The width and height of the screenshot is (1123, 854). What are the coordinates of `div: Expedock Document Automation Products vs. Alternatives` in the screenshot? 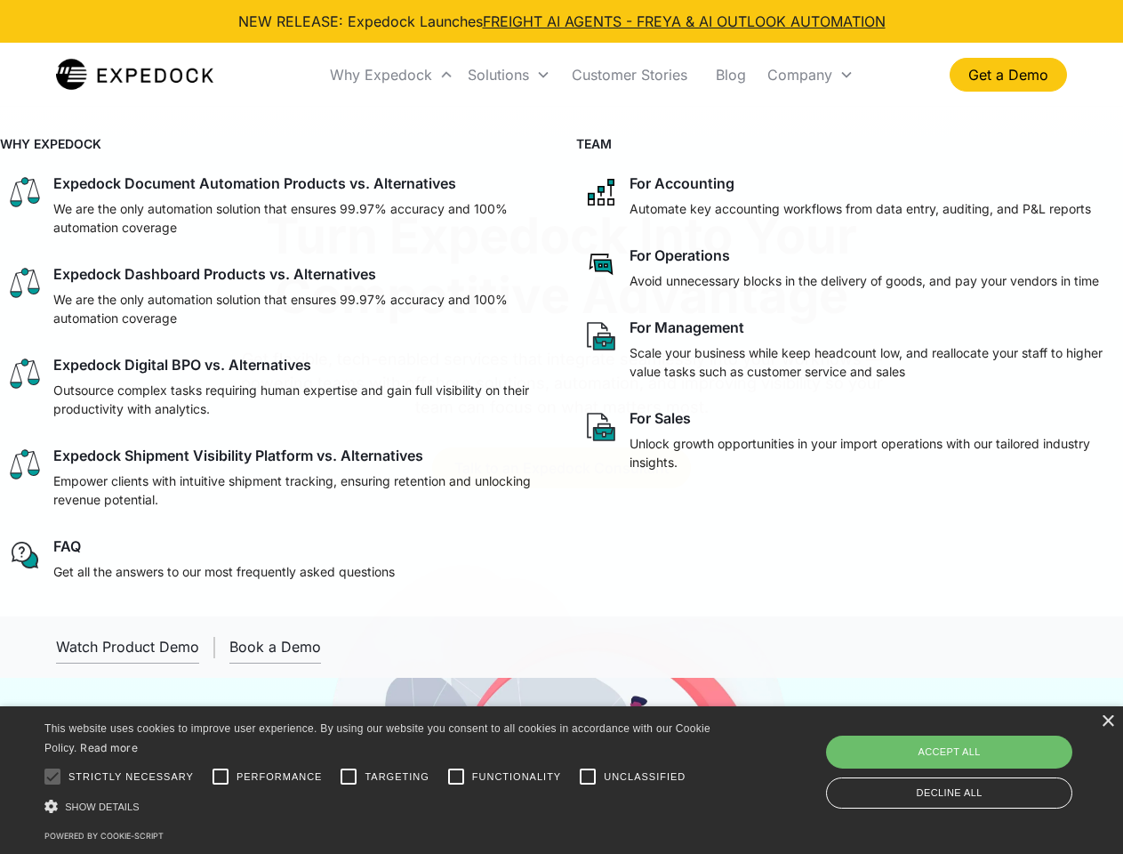 It's located at (254, 183).